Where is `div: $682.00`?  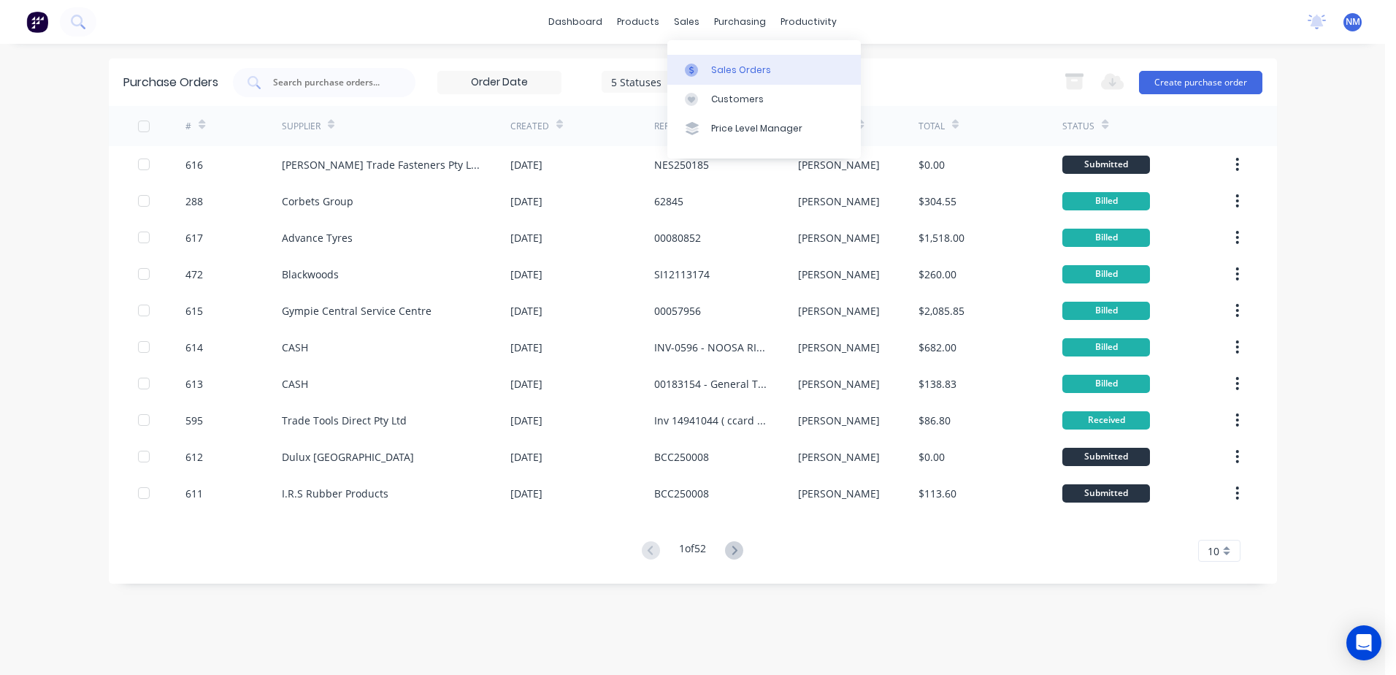
div: $682.00 is located at coordinates (938, 347).